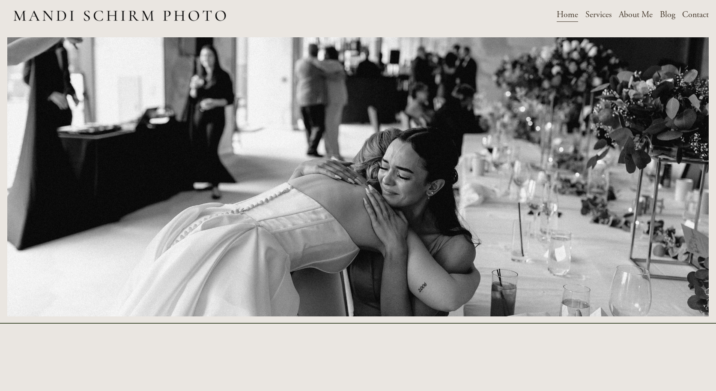 This screenshot has height=391, width=716. I want to click on a: Des Moines Wedding Photographer - Mandi Schirm Photo, so click(120, 15).